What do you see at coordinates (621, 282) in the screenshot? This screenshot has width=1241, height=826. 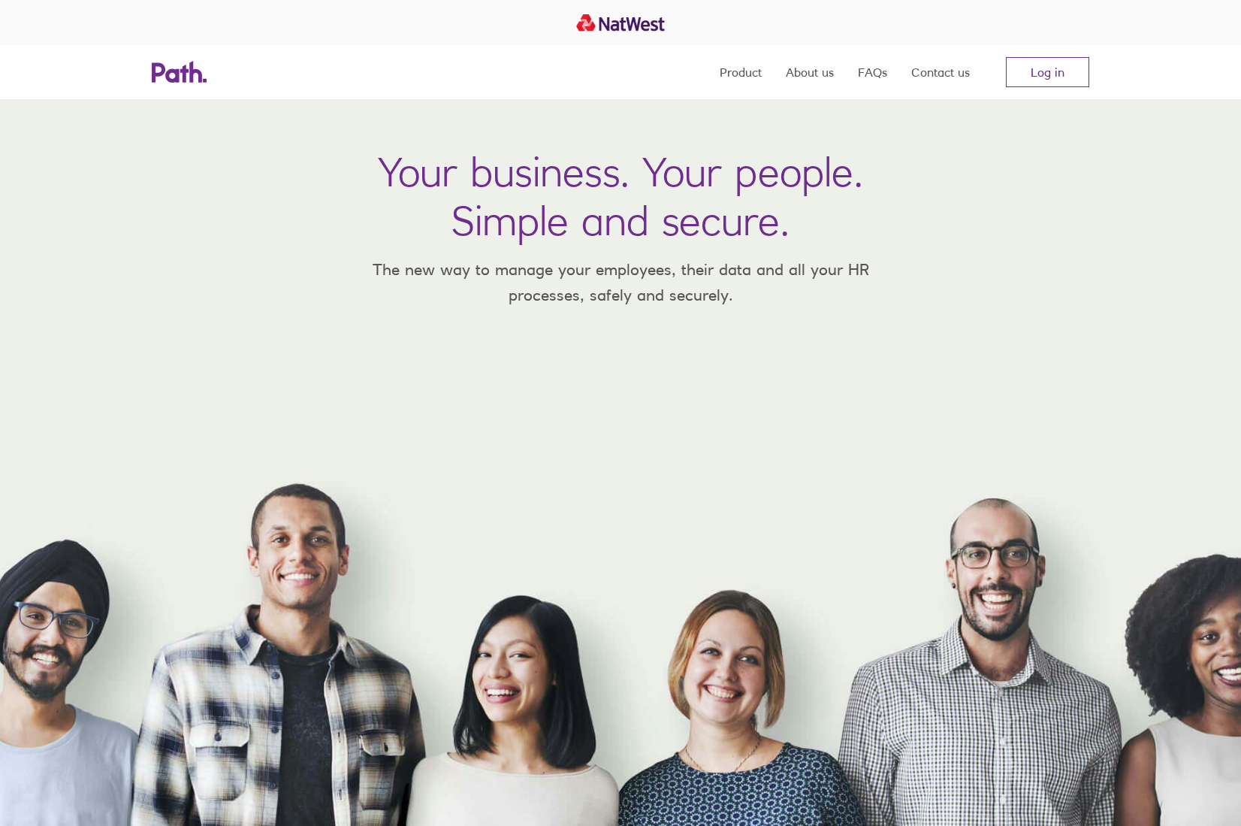 I see `p: The new way to manage your employees, their data and all your HR processes, safely and securely.` at bounding box center [621, 282].